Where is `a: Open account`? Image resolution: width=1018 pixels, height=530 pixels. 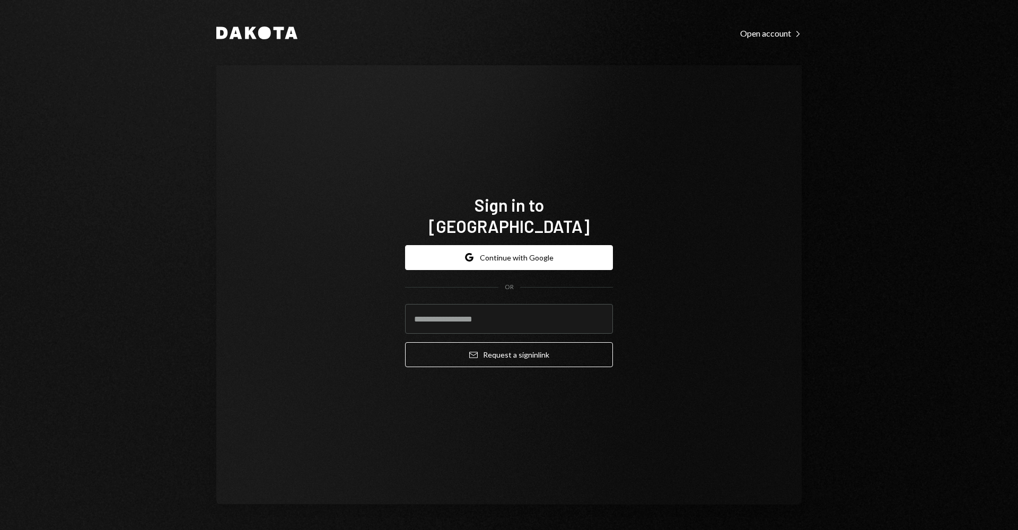
a: Open account is located at coordinates (771, 33).